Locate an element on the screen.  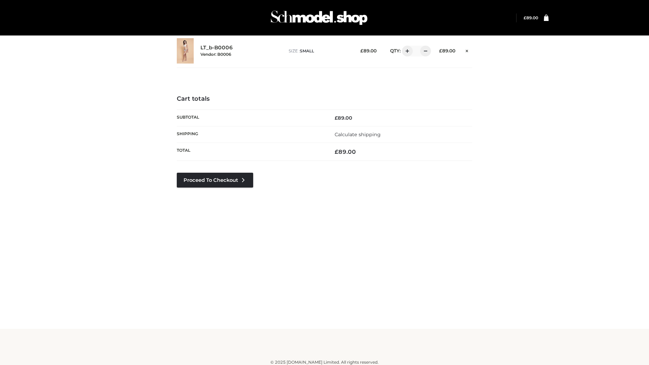
a: Schmodel Admin 964 is located at coordinates (319, 18).